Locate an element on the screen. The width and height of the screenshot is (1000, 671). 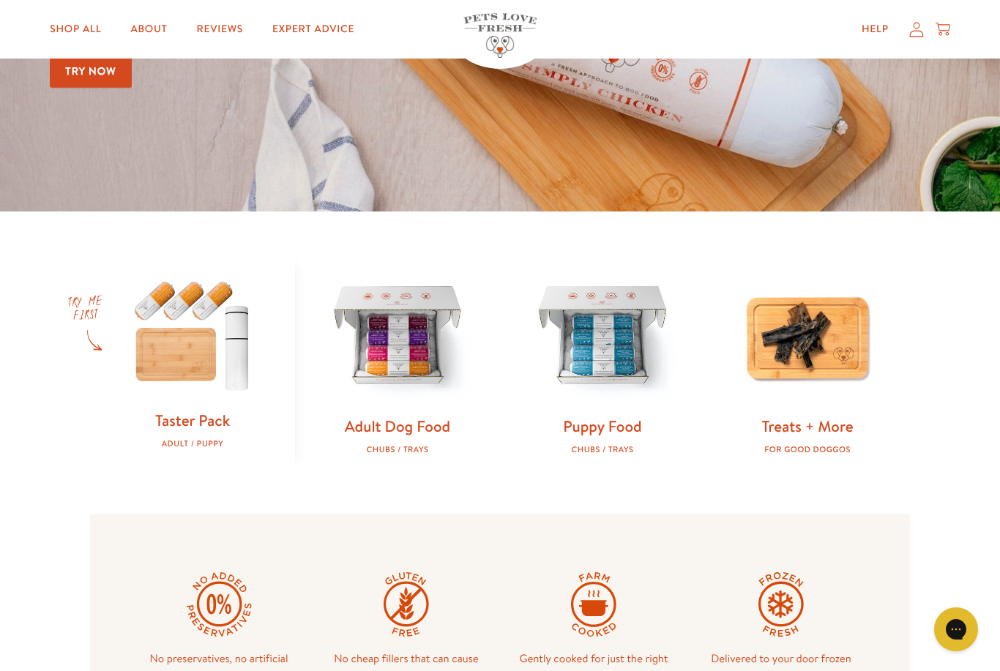
img: Pets Love Fresh is located at coordinates (500, 35).